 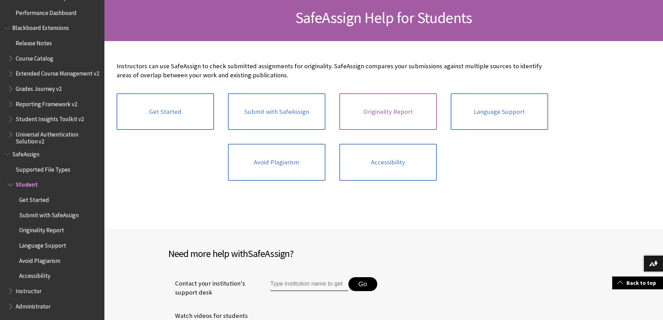 What do you see at coordinates (211, 288) in the screenshot?
I see `span: Contact your institution's support desk` at bounding box center [211, 288].